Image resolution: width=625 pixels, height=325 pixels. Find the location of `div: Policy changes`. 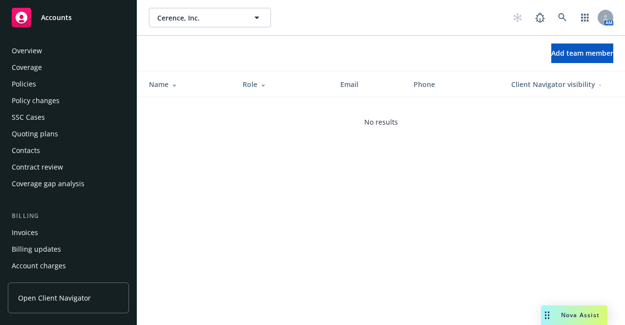

div: Policy changes is located at coordinates (36, 101).